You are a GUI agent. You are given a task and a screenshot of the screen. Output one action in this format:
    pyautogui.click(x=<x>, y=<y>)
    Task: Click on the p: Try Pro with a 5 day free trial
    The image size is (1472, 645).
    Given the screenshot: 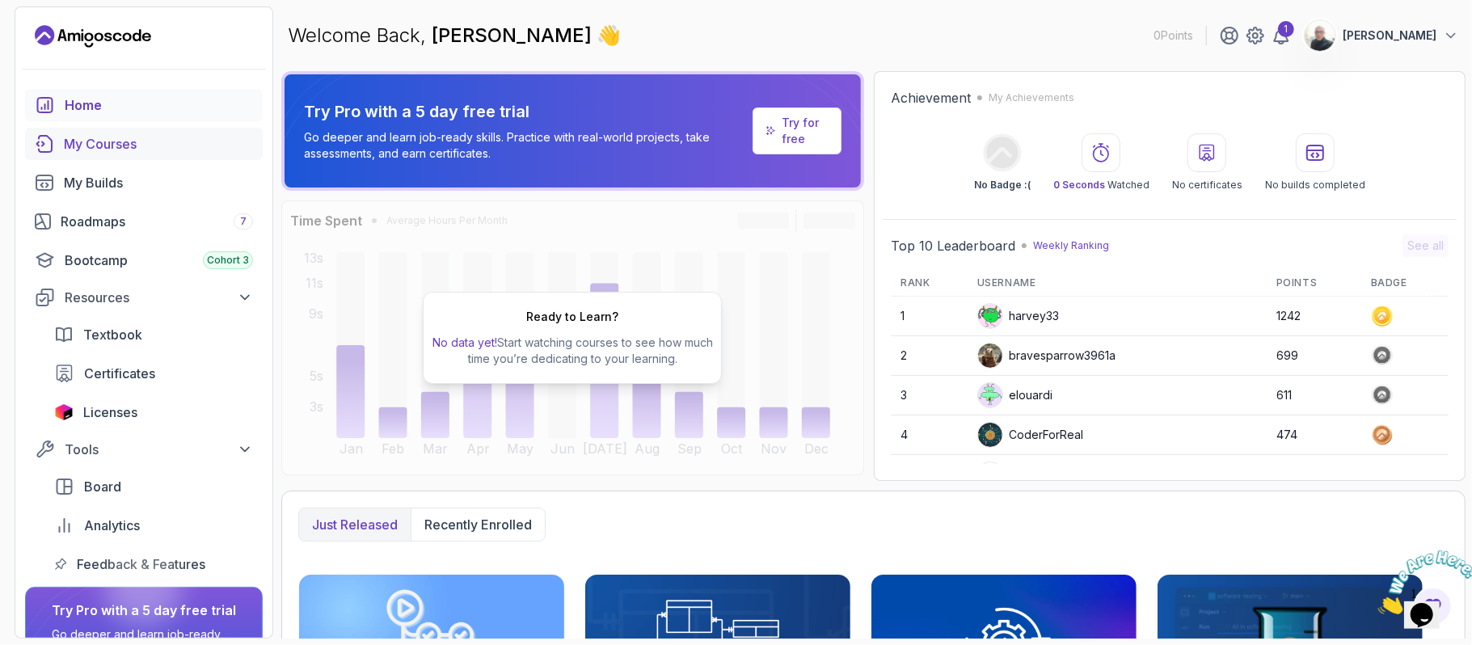 What is the action you would take?
    pyautogui.click(x=524, y=112)
    